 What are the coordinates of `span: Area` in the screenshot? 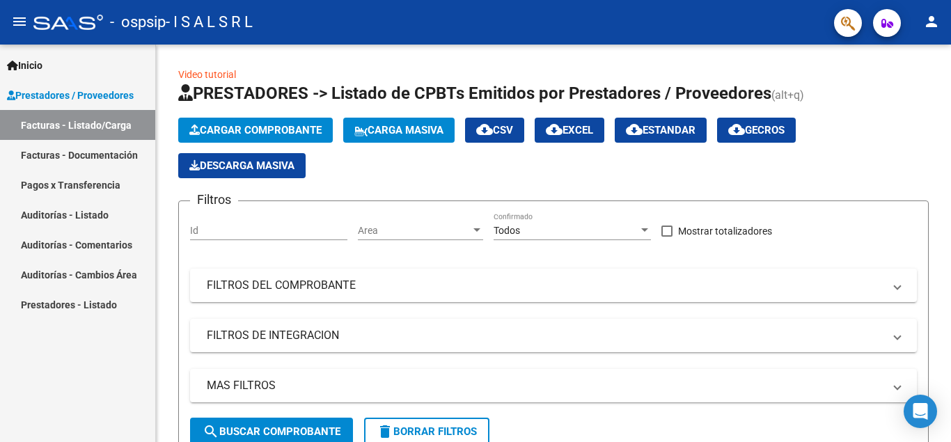 It's located at (414, 231).